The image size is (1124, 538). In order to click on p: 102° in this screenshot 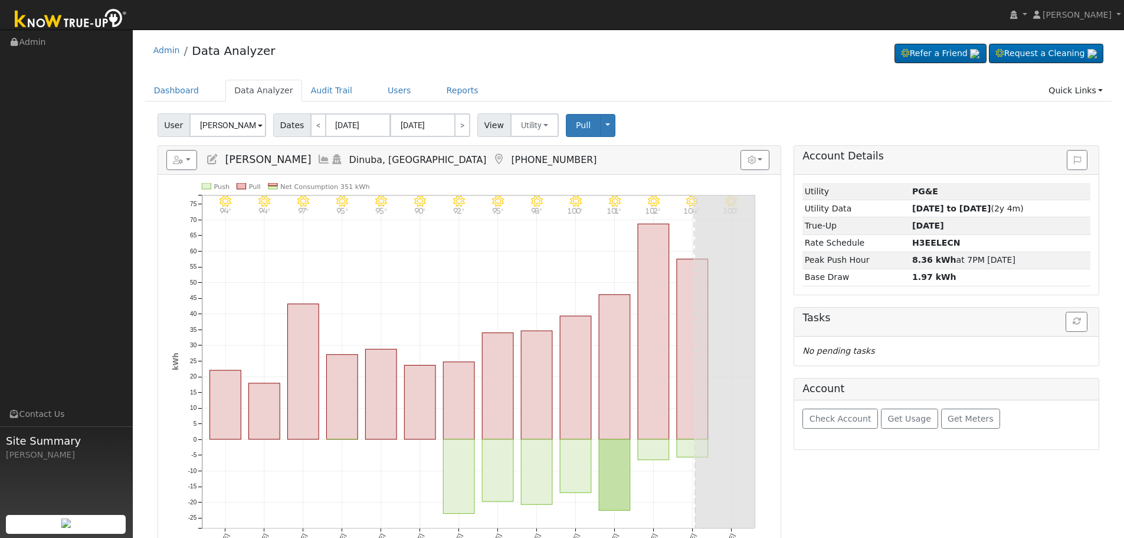, I will do `click(653, 210)`.